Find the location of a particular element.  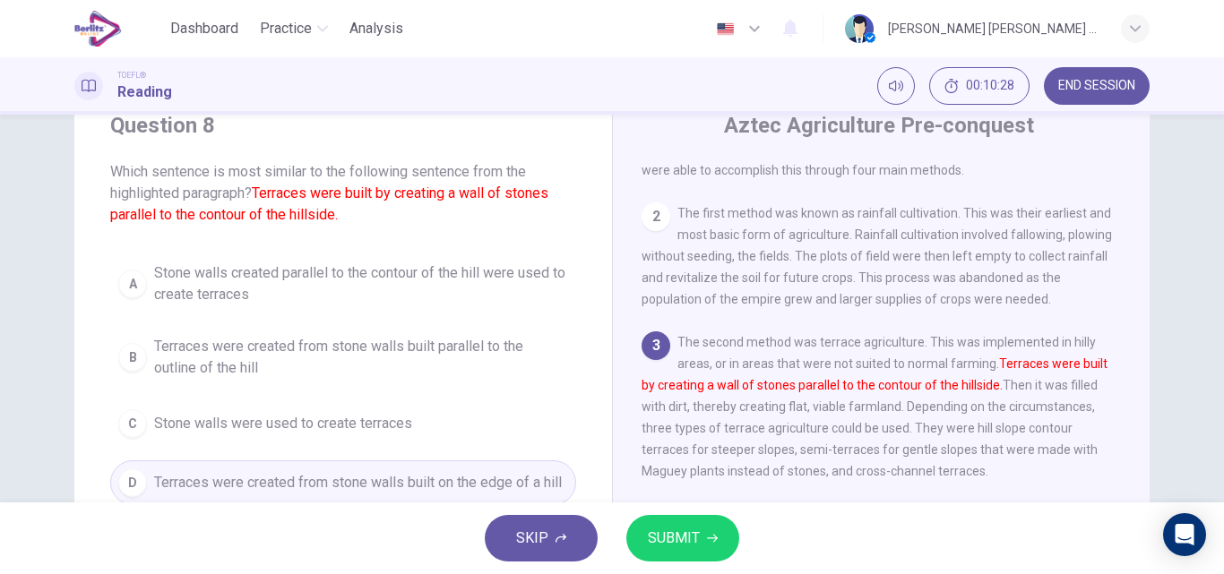

span: Dashboard is located at coordinates (204, 29).